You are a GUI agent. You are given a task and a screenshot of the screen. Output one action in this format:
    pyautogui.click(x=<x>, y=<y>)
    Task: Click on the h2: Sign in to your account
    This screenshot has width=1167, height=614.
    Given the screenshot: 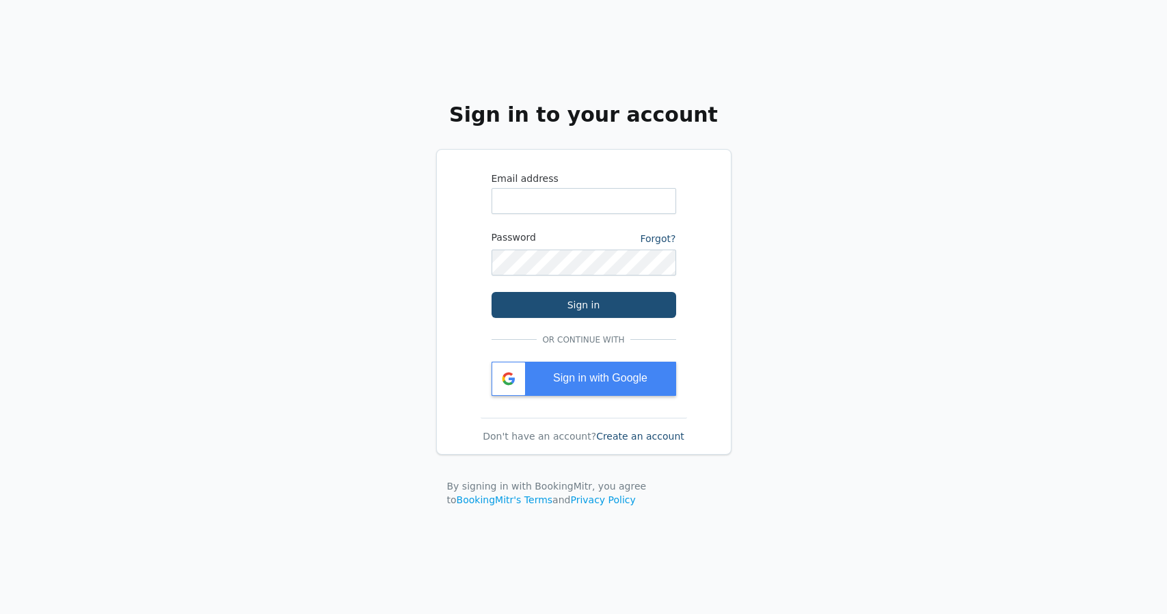 What is the action you would take?
    pyautogui.click(x=584, y=115)
    